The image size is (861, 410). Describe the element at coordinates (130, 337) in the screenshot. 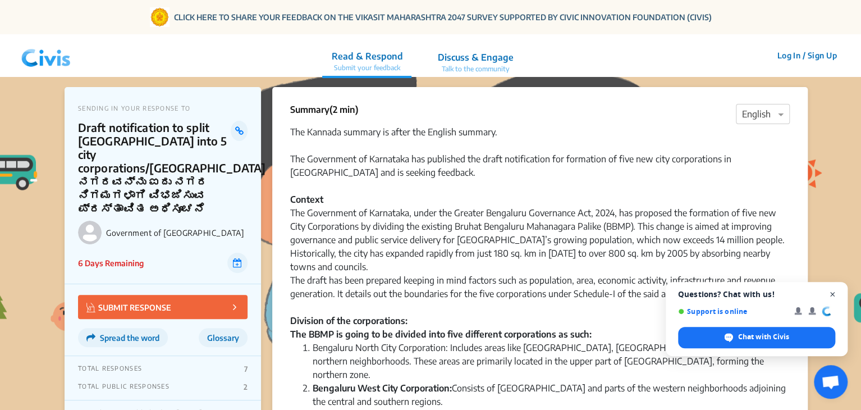

I see `span: Spread the word` at that location.